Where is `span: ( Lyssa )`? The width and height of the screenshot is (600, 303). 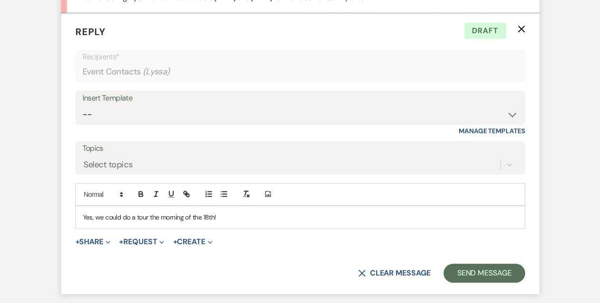
span: ( Lyssa ) is located at coordinates (156, 72).